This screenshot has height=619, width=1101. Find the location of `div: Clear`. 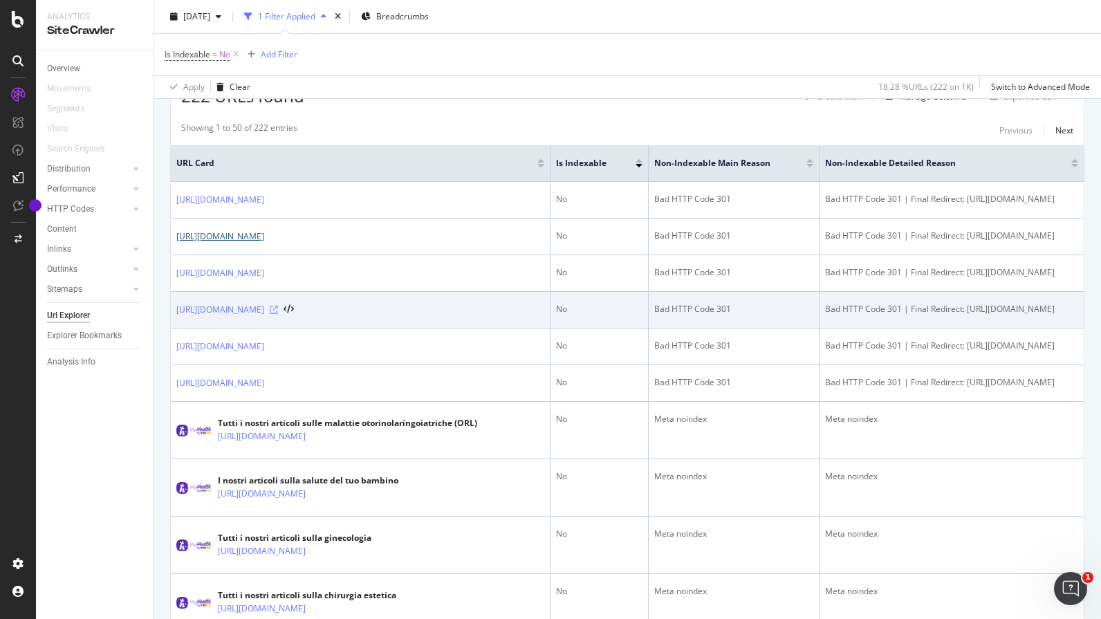

div: Clear is located at coordinates (240, 86).